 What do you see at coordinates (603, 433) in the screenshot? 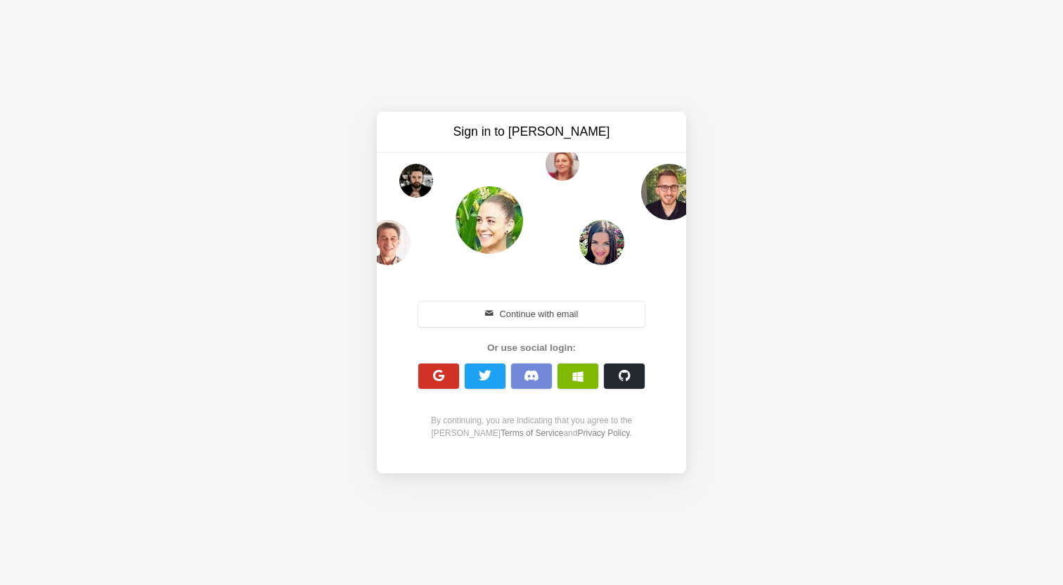
I see `a: Privacy Policy` at bounding box center [603, 433].